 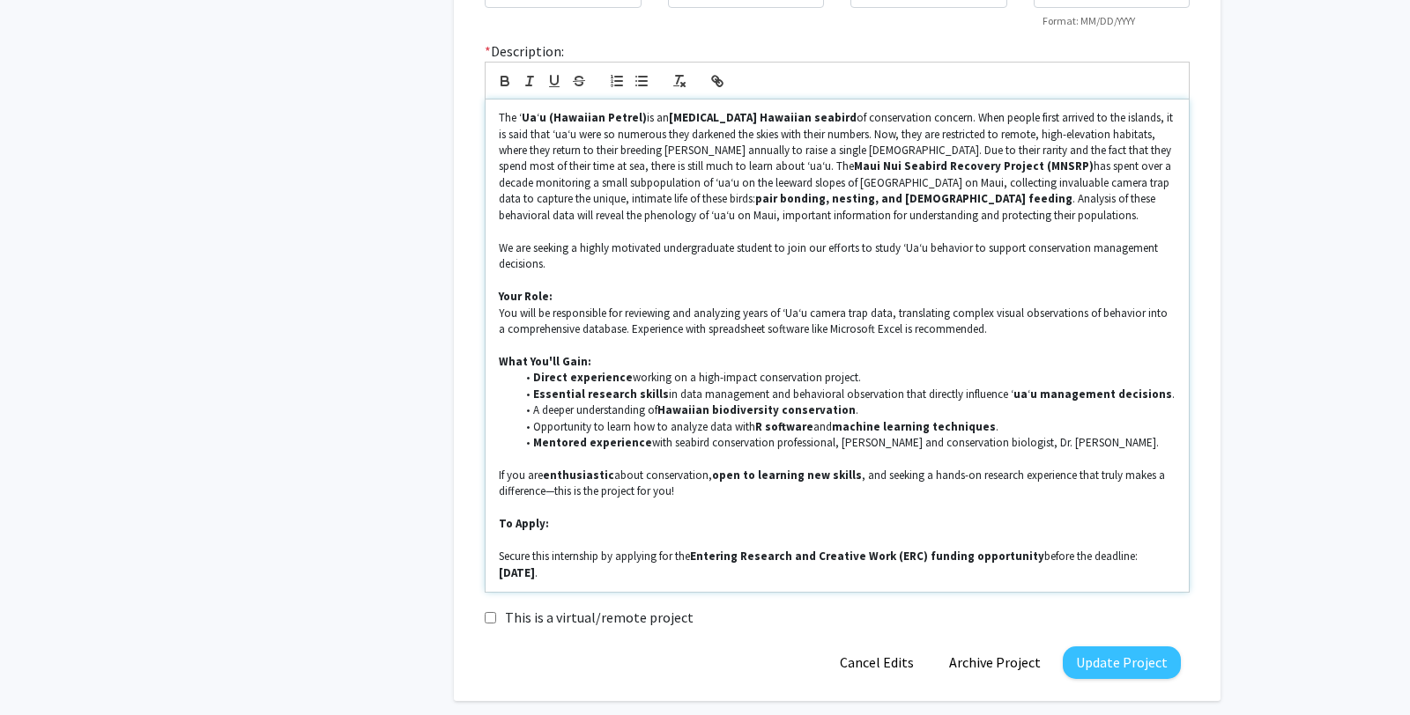 What do you see at coordinates (837, 167) in the screenshot?
I see `p: The ʻ ʻ is an of conservation concern. When people first arrived to the islands, it is said that ...` at bounding box center [837, 167].